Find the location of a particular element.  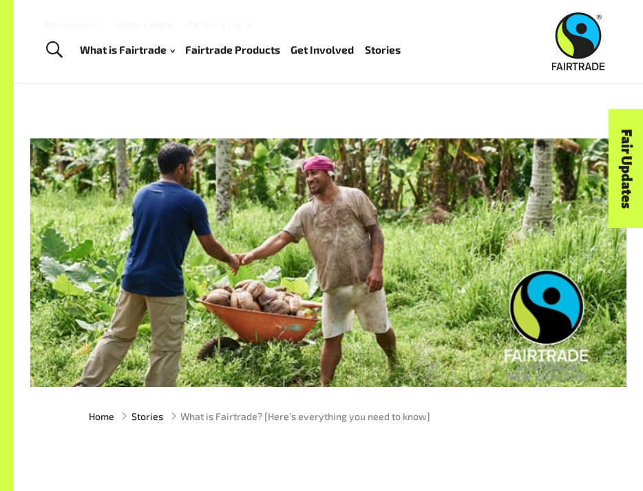

a: Partners Log In is located at coordinates (220, 24).